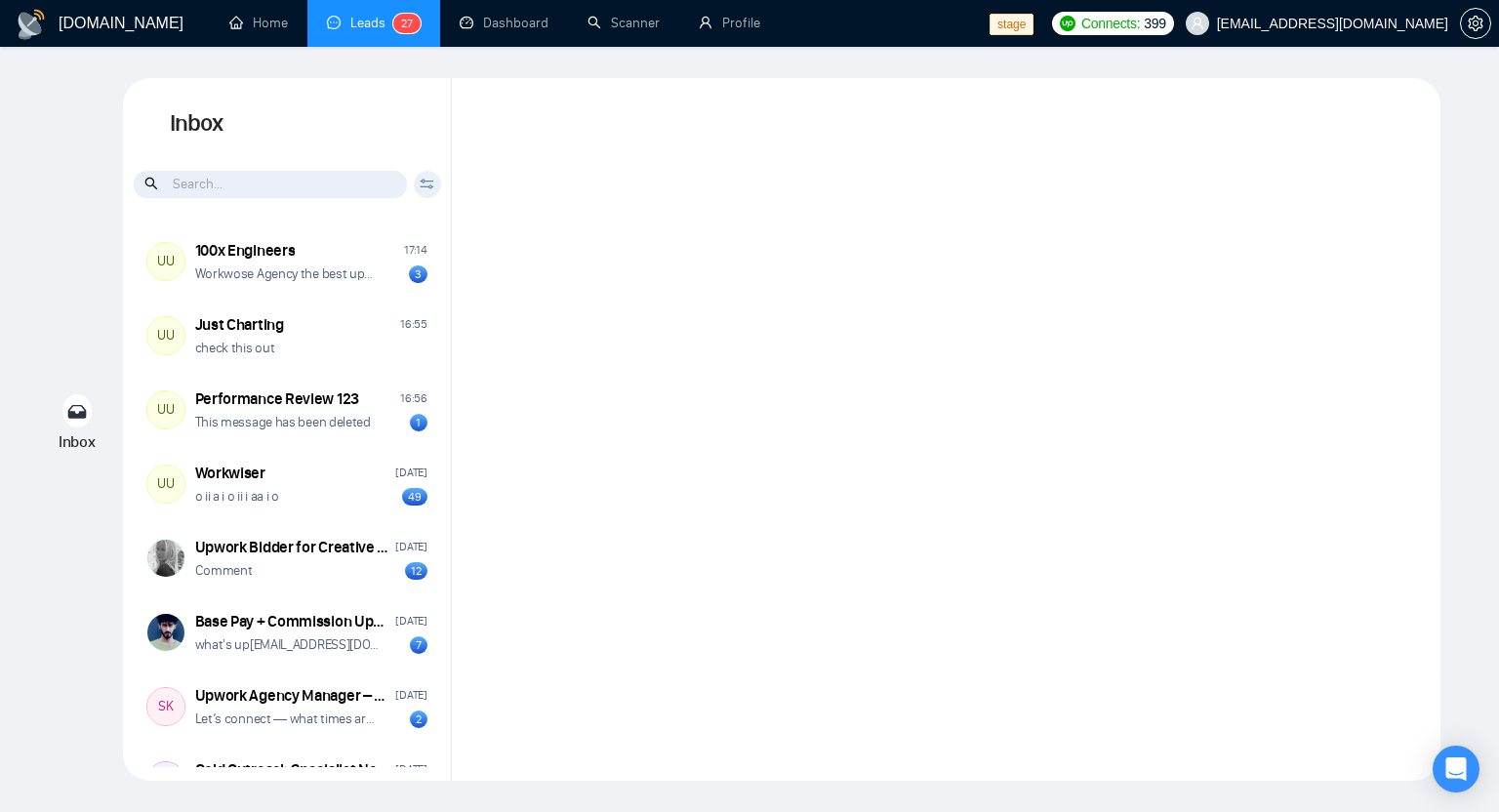  What do you see at coordinates (1010, 25) in the screenshot?
I see `span: stage` at bounding box center [1010, 25].